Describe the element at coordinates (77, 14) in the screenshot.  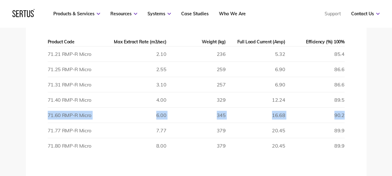
I see `a: Products & Services` at that location.